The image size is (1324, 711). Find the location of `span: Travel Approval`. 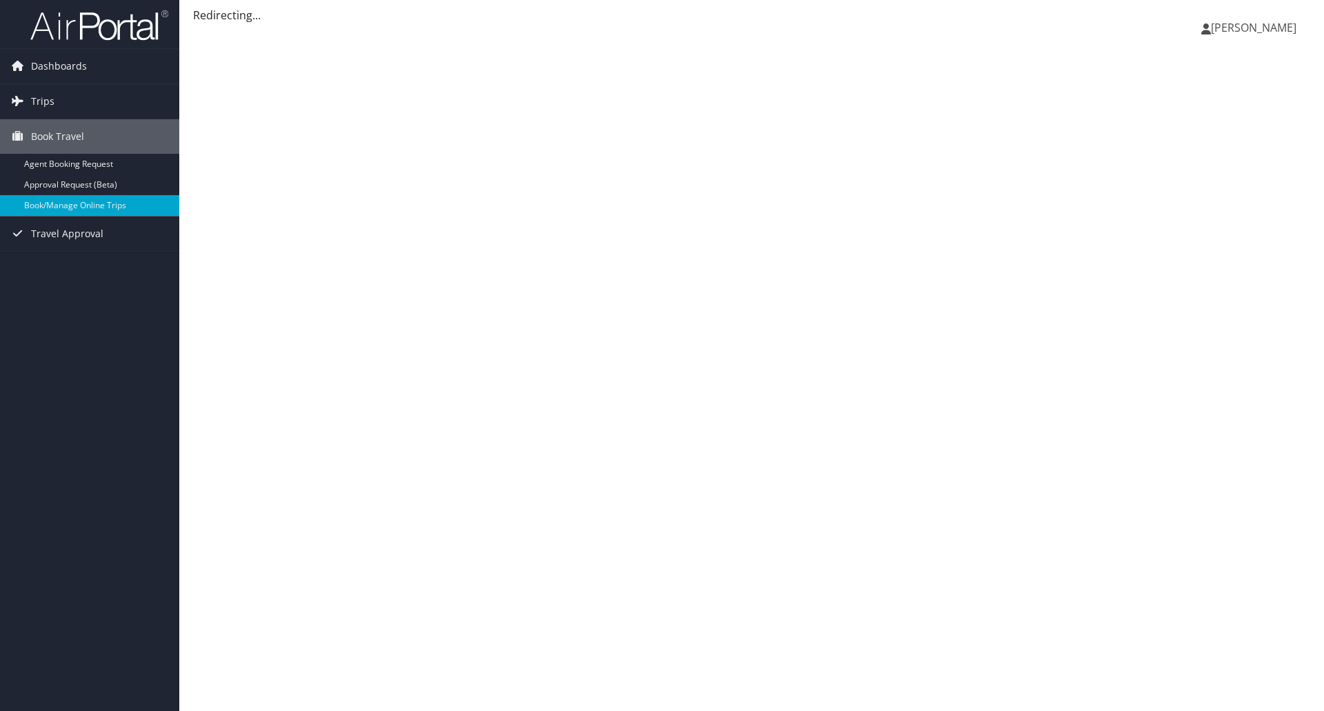

span: Travel Approval is located at coordinates (67, 234).